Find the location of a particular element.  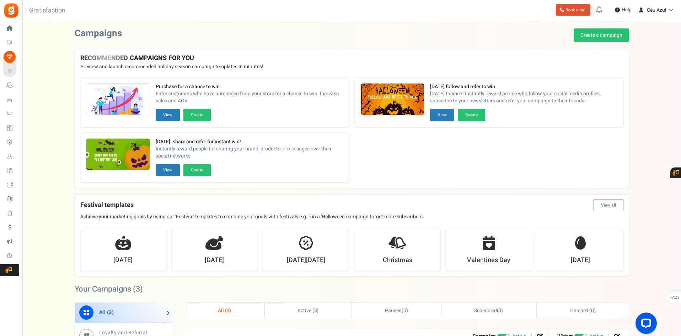

button: Open LiveChat chat widget is located at coordinates (16, 14).